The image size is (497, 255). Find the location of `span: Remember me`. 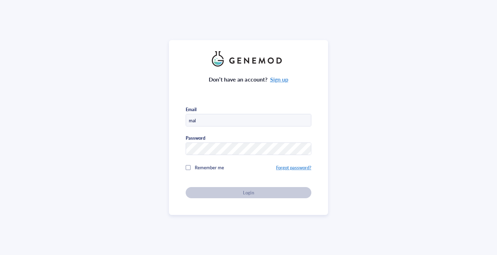

span: Remember me is located at coordinates (209, 167).